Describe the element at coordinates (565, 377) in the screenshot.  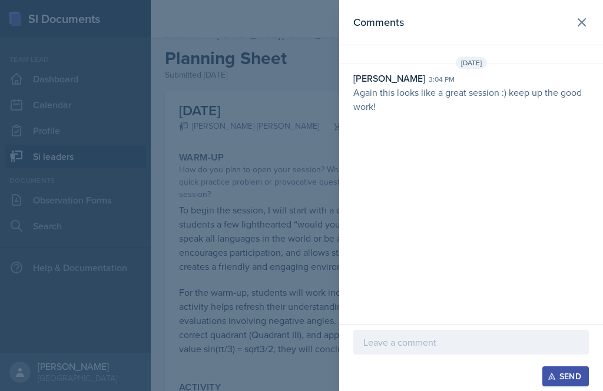
I see `div: Send` at that location.